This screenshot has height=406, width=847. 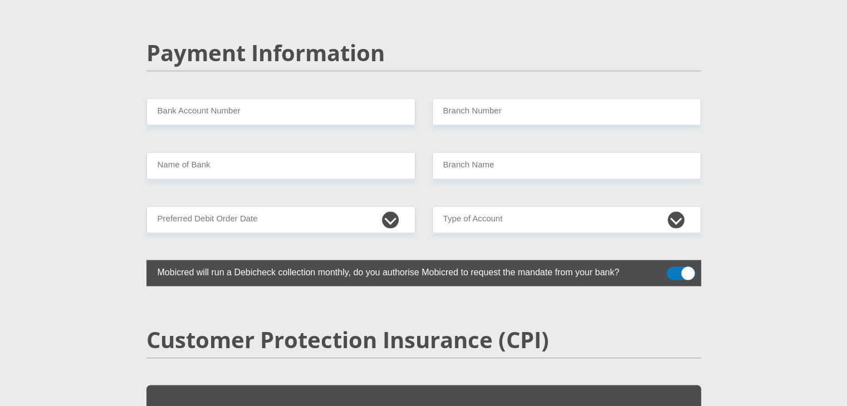 I want to click on input: Branch Number, so click(x=566, y=112).